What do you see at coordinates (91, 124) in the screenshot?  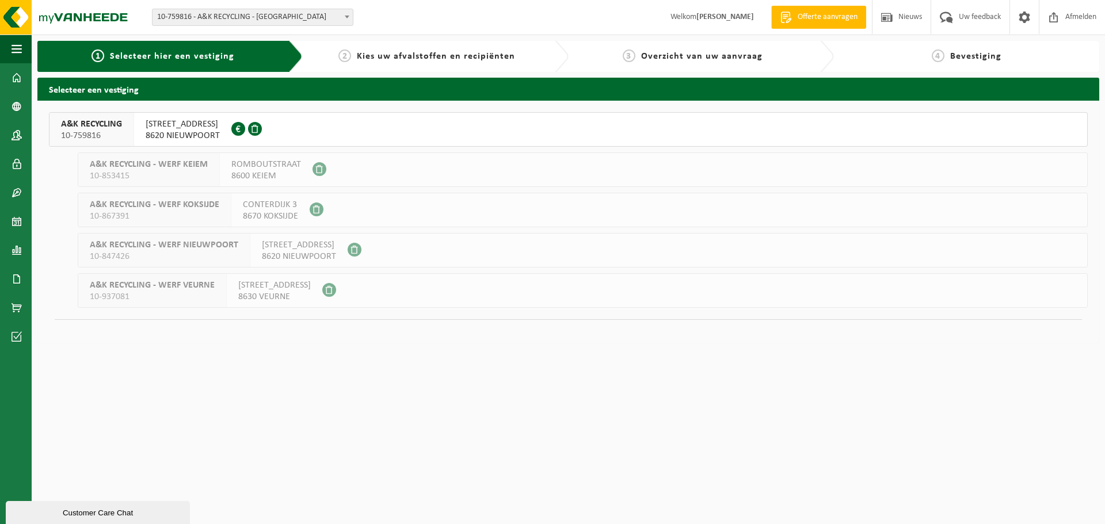 I see `span: A&K RECYCLING` at bounding box center [91, 124].